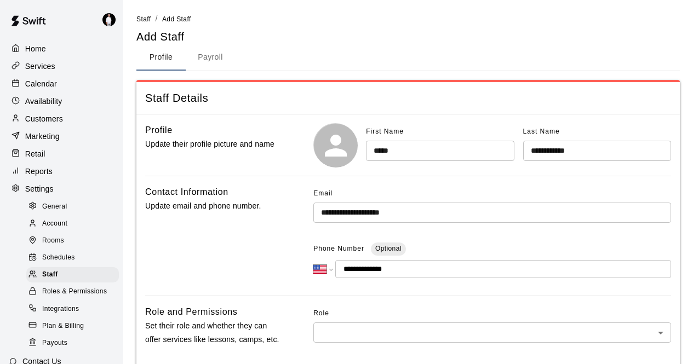 This screenshot has height=364, width=693. Describe the element at coordinates (323, 194) in the screenshot. I see `span: Email` at that location.